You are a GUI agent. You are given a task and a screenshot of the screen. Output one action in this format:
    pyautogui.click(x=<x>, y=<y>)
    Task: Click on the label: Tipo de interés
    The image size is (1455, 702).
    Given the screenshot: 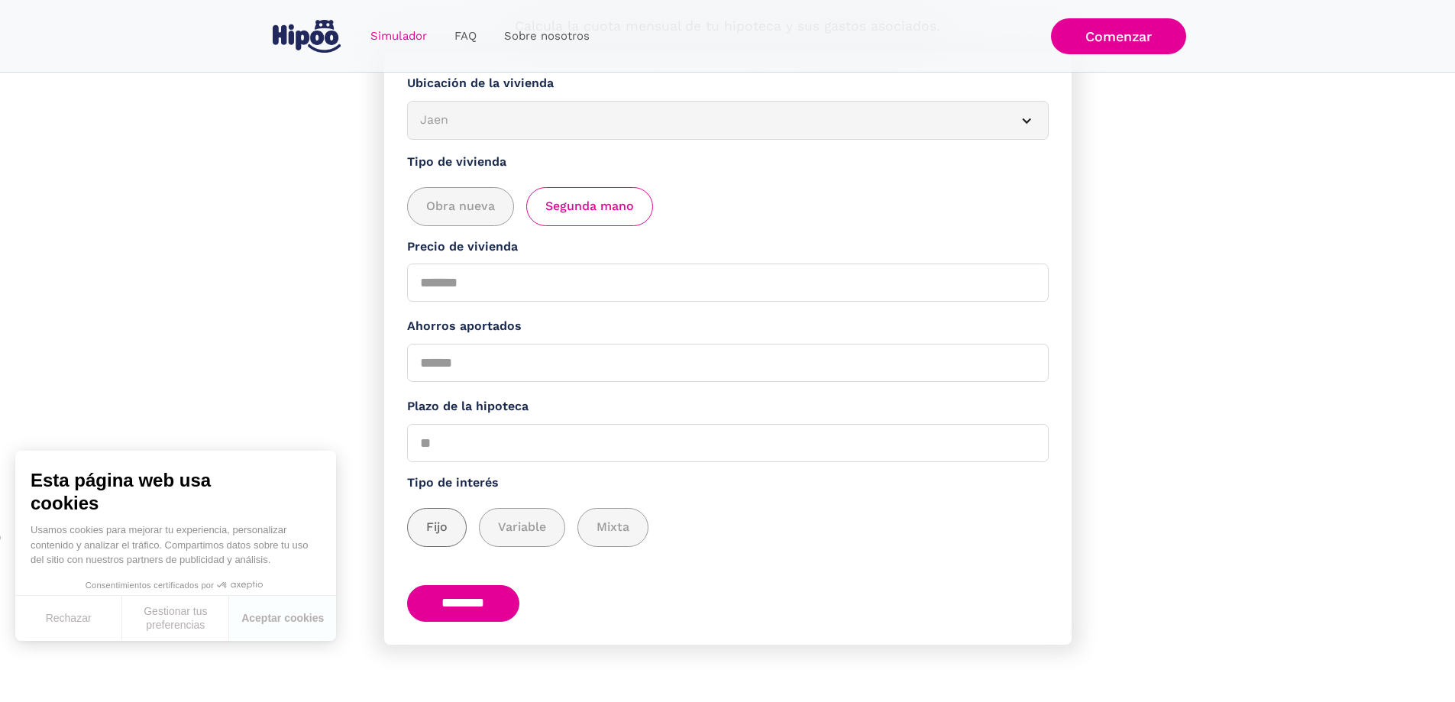 What is the action you would take?
    pyautogui.click(x=728, y=483)
    